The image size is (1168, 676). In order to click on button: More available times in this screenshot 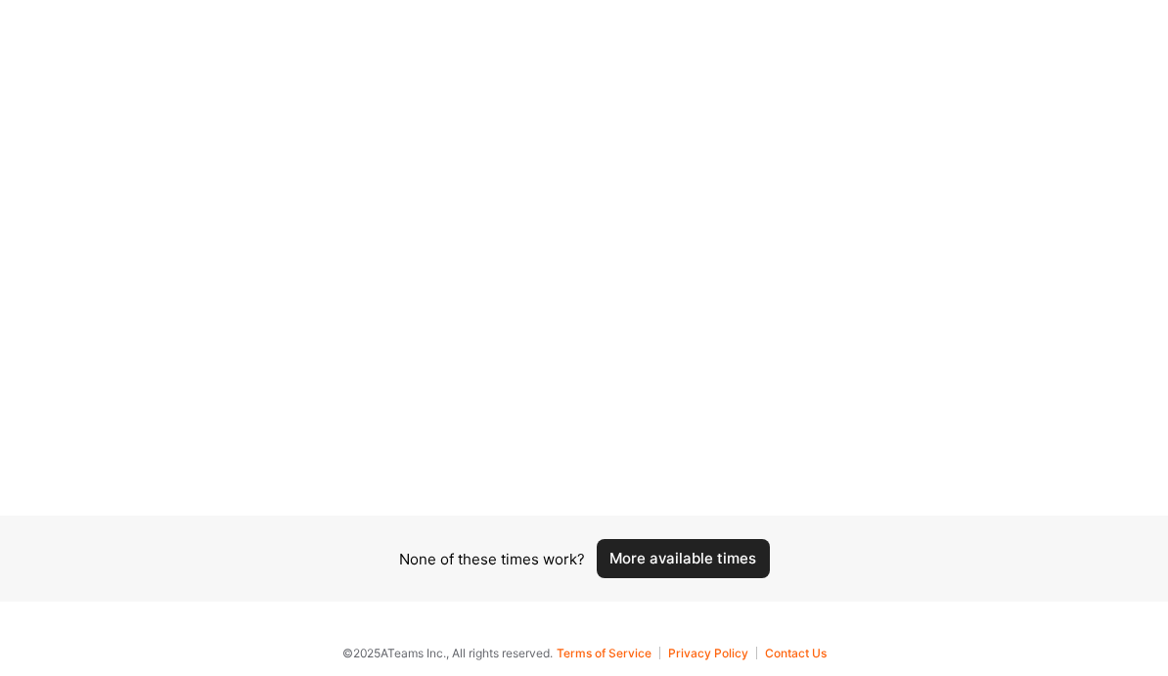, I will do `click(683, 559)`.